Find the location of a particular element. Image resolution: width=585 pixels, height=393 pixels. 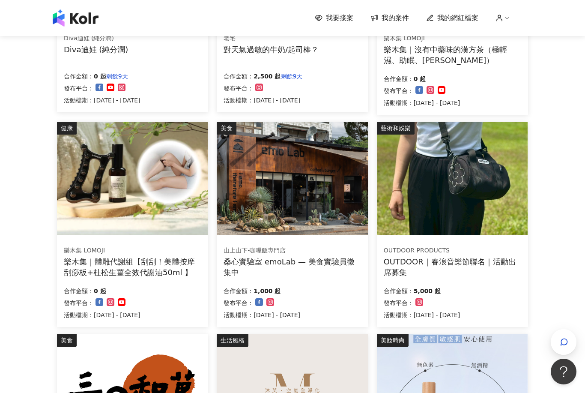

div: OUTDOOR PRODUCTS is located at coordinates (452, 251).